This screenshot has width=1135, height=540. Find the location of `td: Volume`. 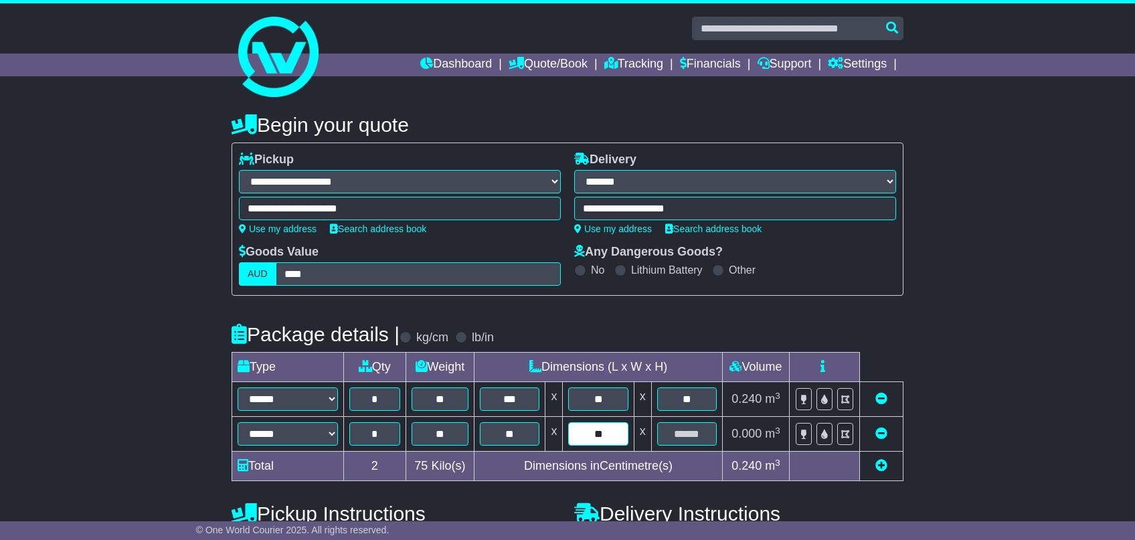

td: Volume is located at coordinates (755, 367).